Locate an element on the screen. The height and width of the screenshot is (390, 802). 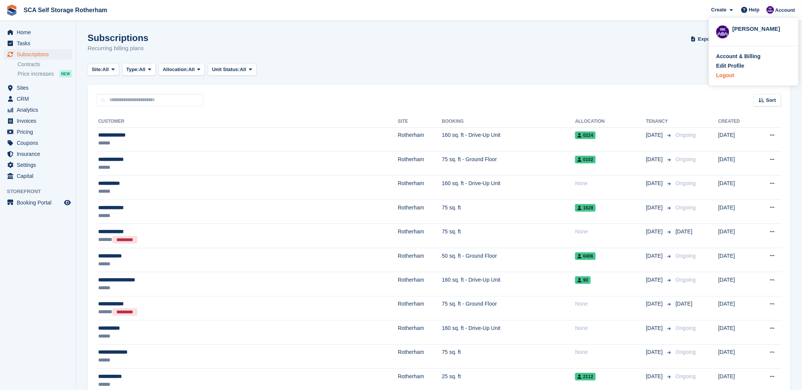
span: Type: is located at coordinates (133, 70).